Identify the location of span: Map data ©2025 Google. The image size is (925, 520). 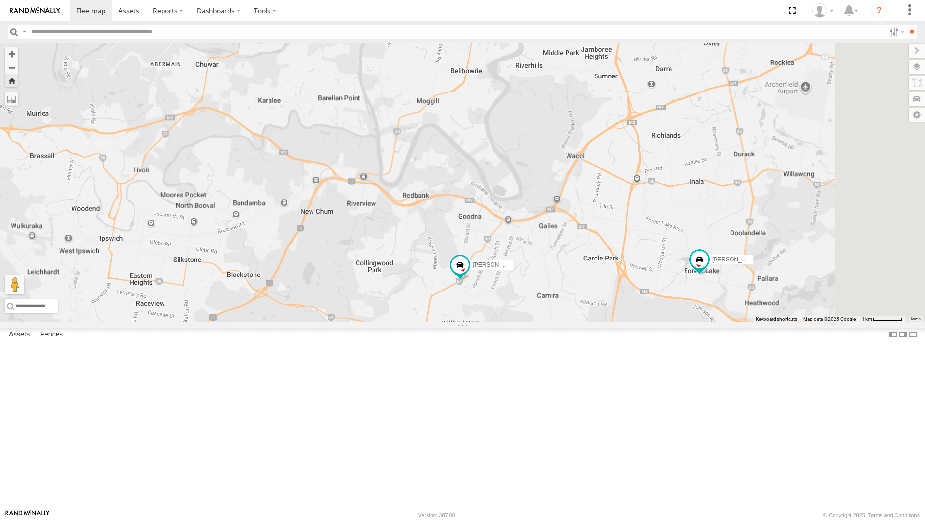
(830, 318).